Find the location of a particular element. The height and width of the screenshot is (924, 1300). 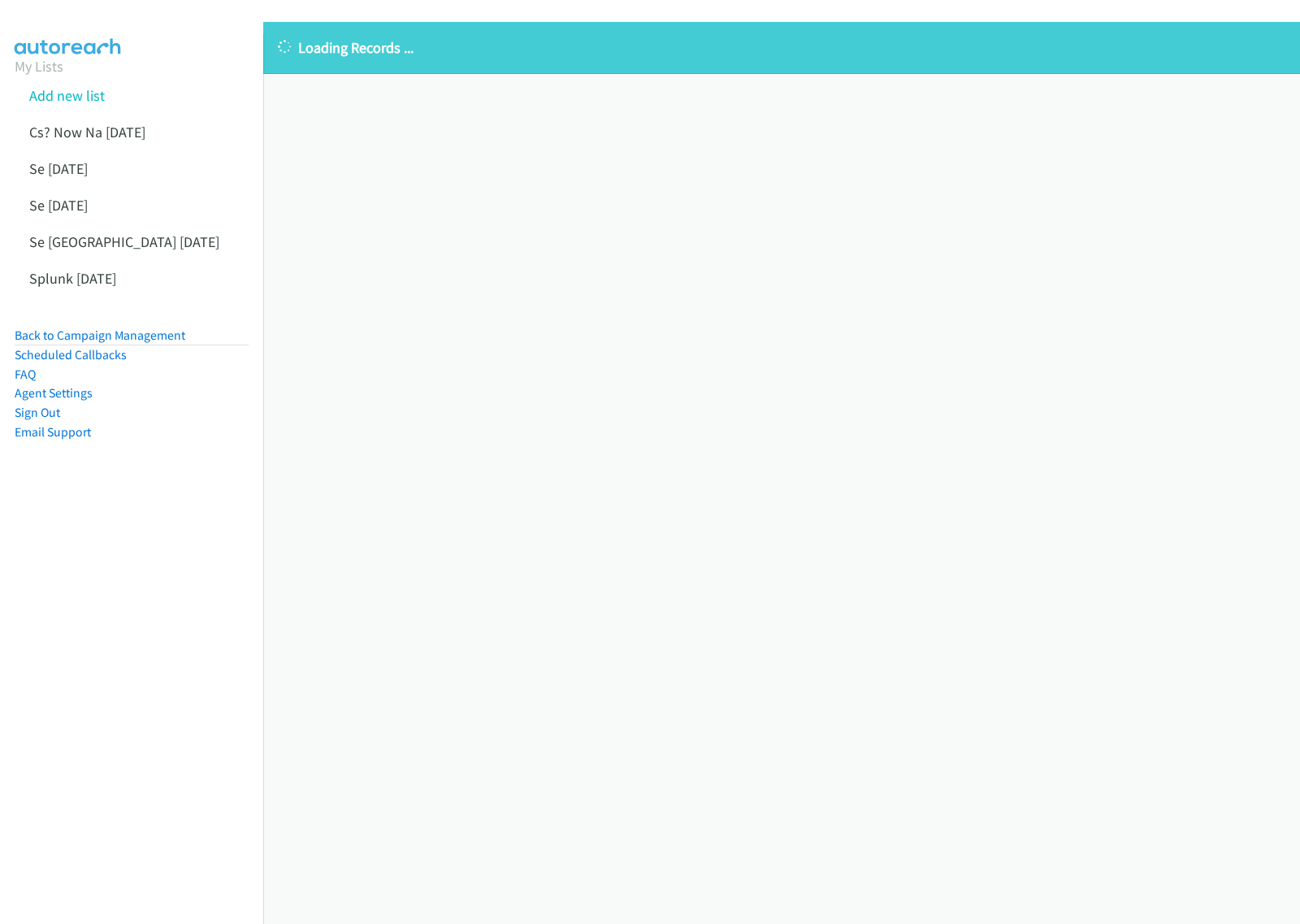

p: Loading Records ... is located at coordinates (782, 47).